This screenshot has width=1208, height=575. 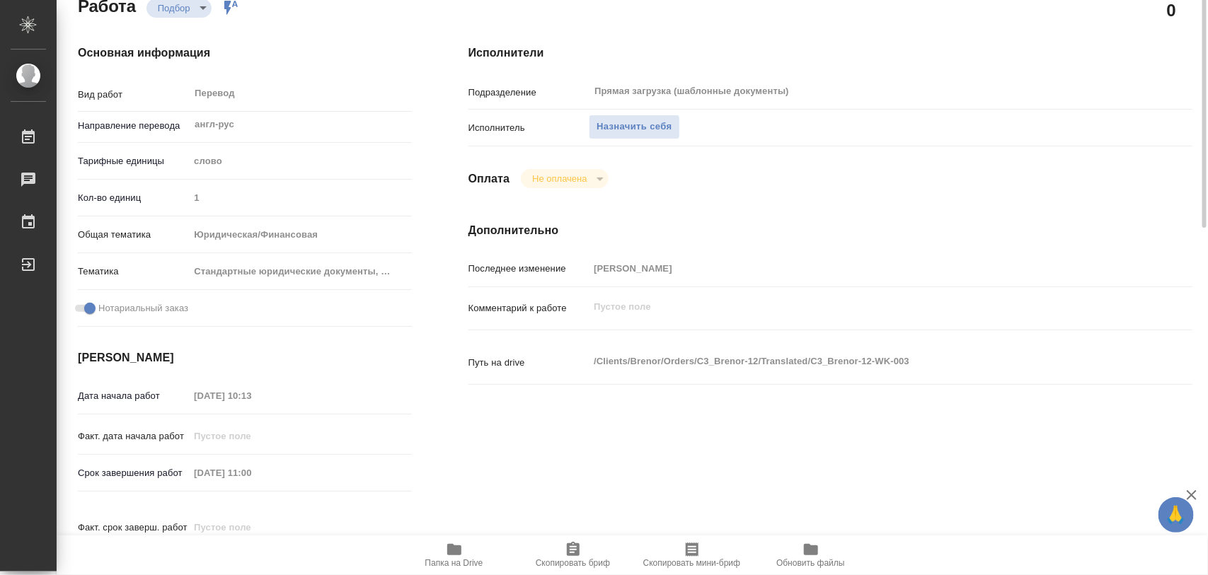 I want to click on span: Назначить себя, so click(x=634, y=127).